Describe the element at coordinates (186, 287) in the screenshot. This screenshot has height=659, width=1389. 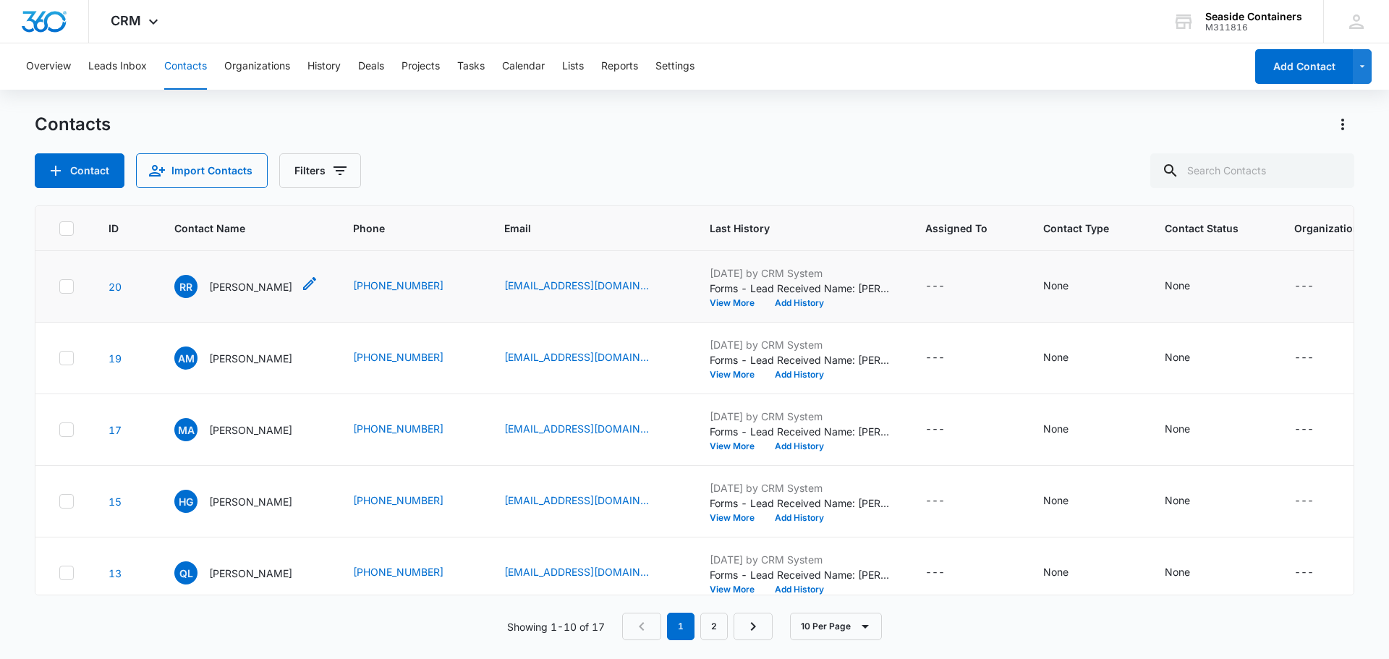
I see `span: RR` at that location.